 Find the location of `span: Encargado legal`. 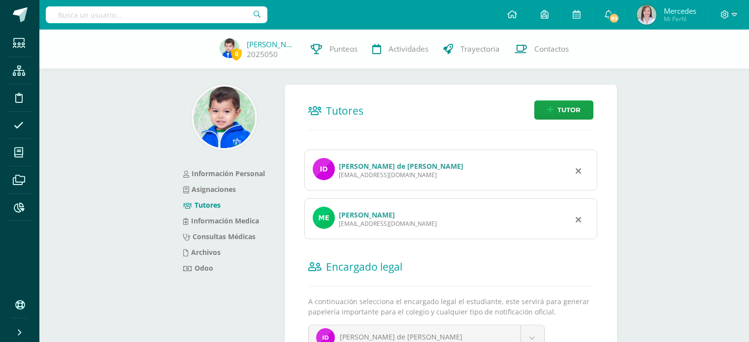

span: Encargado legal is located at coordinates (364, 267).